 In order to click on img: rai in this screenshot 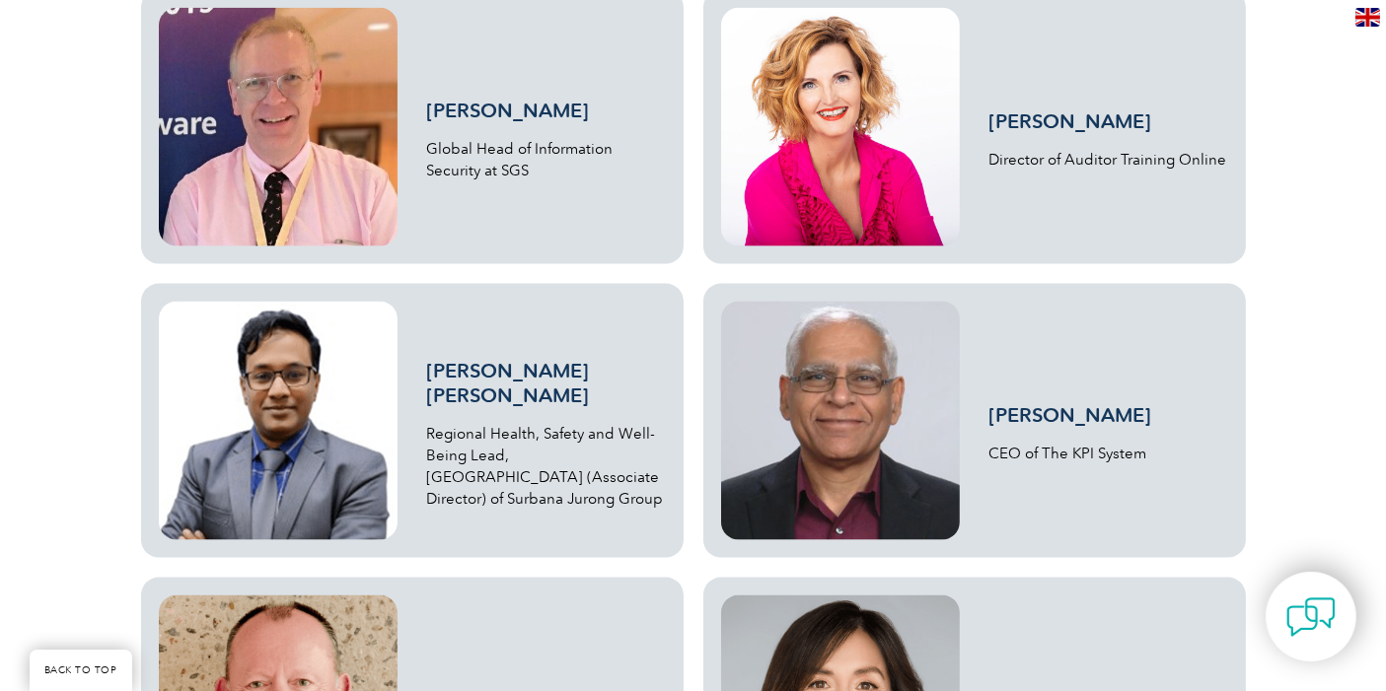, I will do `click(840, 421)`.